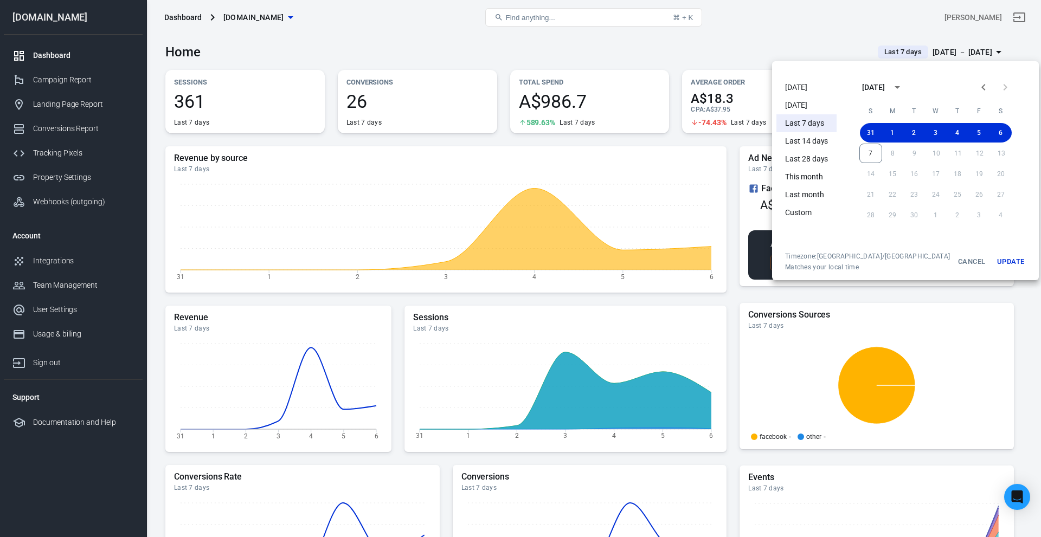 This screenshot has width=1041, height=537. What do you see at coordinates (806, 123) in the screenshot?
I see `li: Last 7 days` at bounding box center [806, 123].